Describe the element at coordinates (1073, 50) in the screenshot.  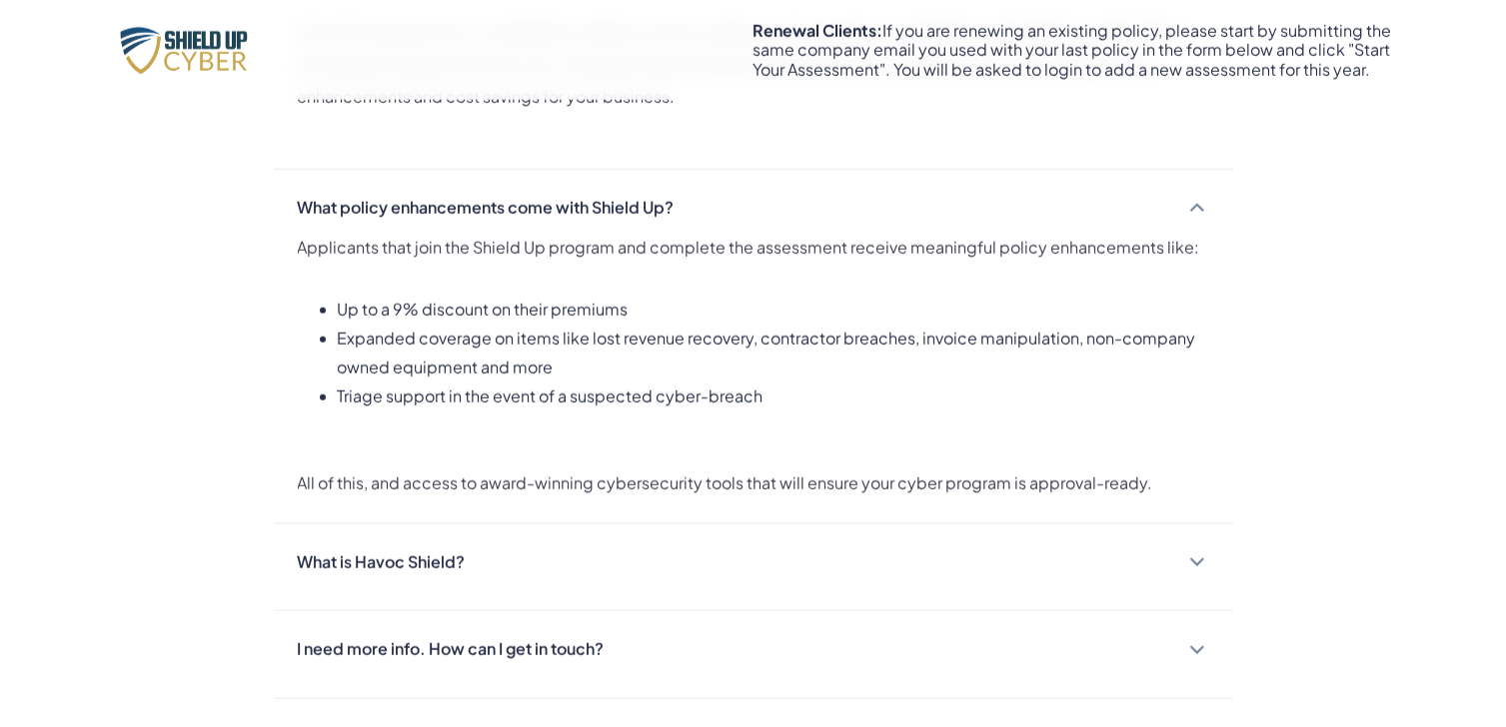
I see `div: If you are renewing an existing policy, please start by submitting the same company email you use...` at that location.